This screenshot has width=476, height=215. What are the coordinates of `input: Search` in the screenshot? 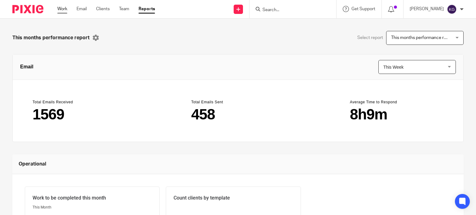 It's located at (290, 10).